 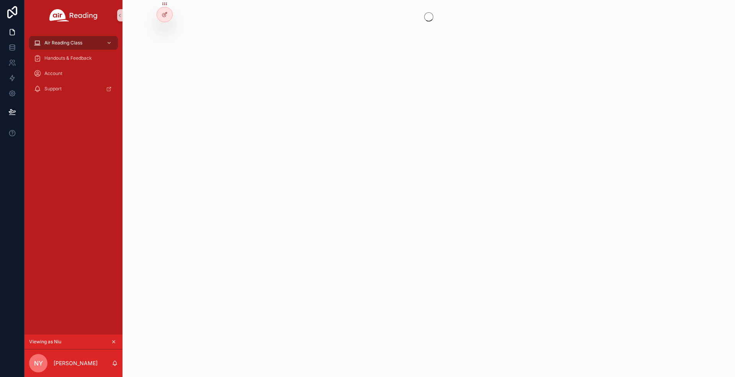 I want to click on span: Account, so click(x=53, y=73).